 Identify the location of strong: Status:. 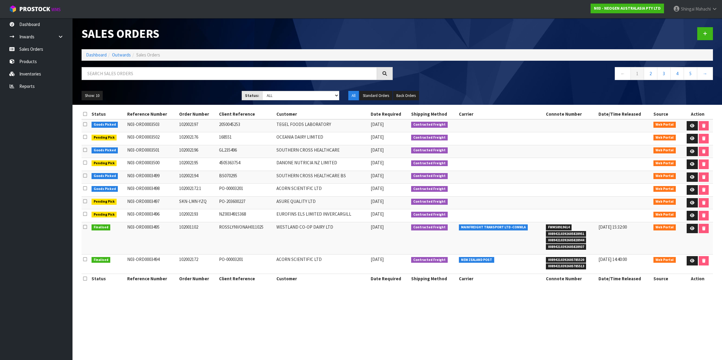
(252, 95).